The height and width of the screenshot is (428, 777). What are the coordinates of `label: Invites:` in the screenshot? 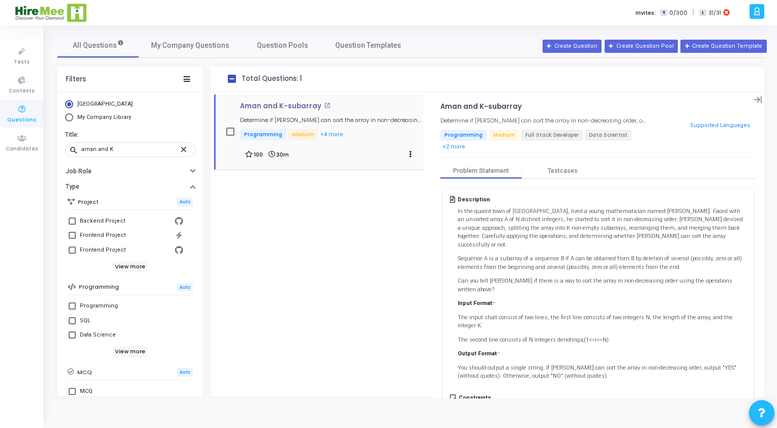 It's located at (645, 13).